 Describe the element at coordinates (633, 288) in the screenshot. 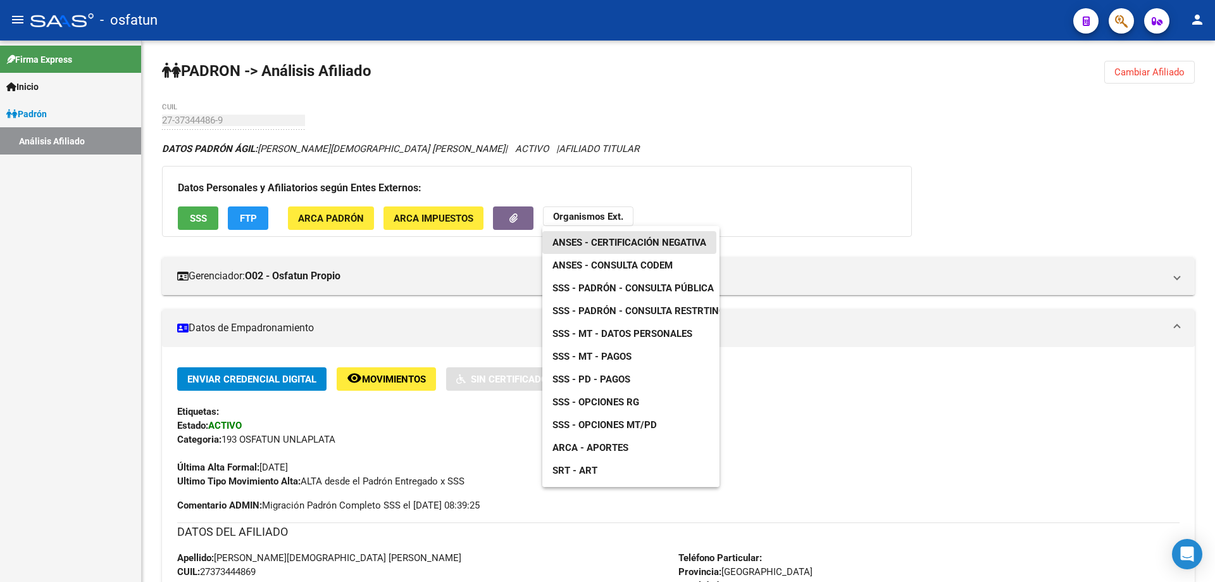

I see `a: SSS - Padrón - Consulta Pública` at that location.